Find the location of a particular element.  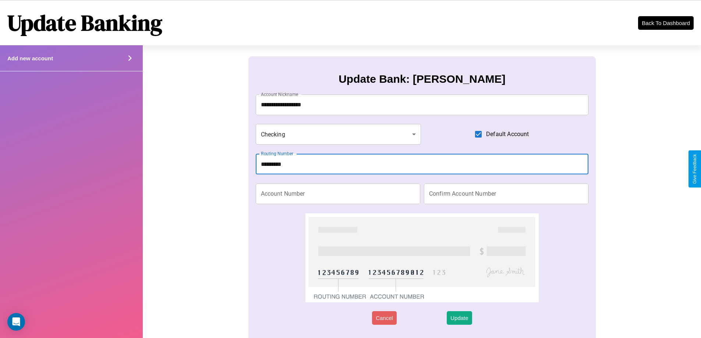

h4: Add new account is located at coordinates (30, 58).